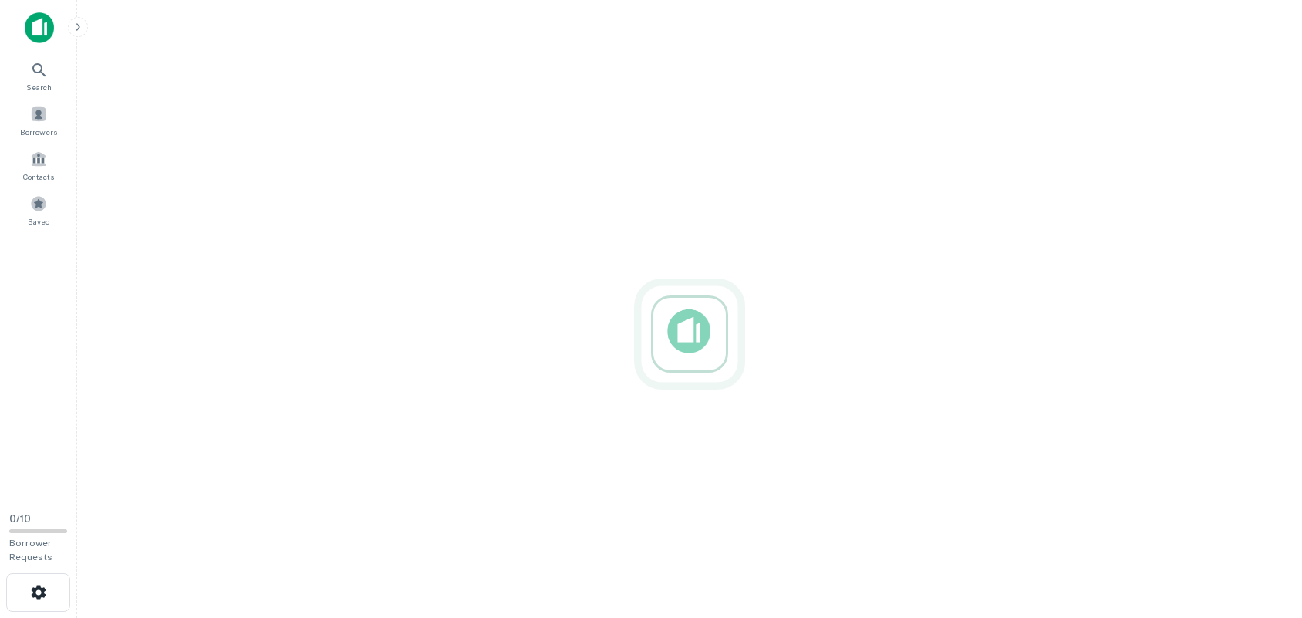  I want to click on span: Contacts, so click(39, 177).